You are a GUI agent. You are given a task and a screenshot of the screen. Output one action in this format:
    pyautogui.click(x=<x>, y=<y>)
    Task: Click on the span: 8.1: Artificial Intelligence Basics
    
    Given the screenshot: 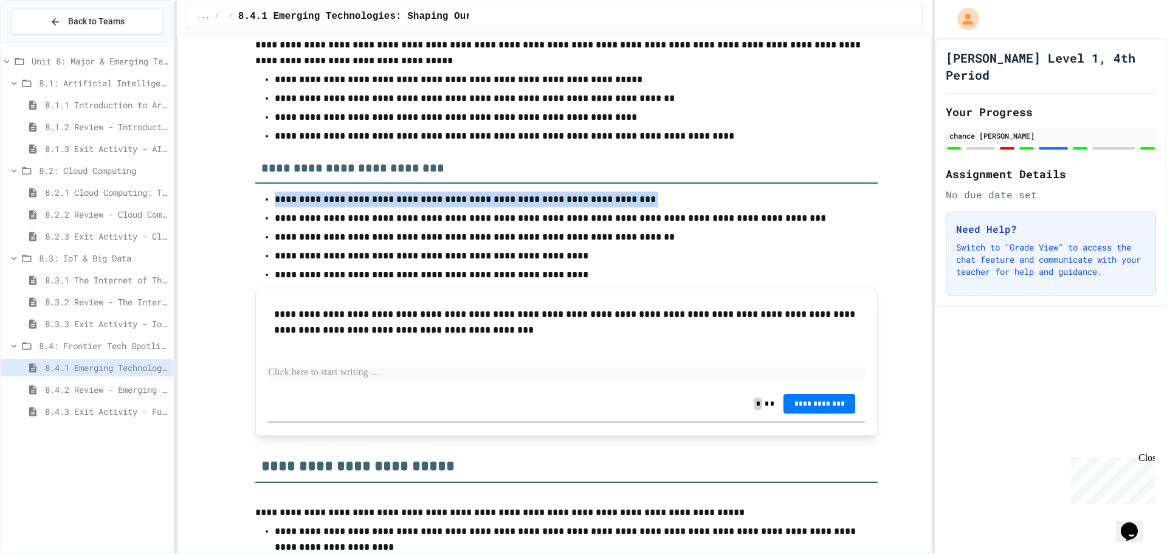 What is the action you would take?
    pyautogui.click(x=103, y=83)
    